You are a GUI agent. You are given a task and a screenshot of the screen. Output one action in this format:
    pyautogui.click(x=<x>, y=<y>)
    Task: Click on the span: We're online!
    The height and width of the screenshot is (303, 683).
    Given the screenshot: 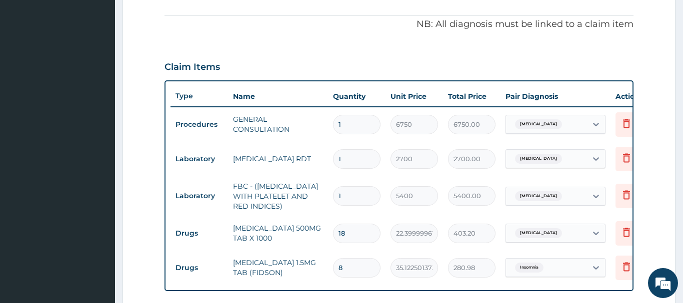 What is the action you would take?
    pyautogui.click(x=98, y=139)
    